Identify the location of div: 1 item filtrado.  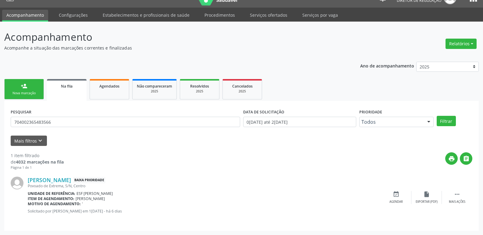
(37, 156).